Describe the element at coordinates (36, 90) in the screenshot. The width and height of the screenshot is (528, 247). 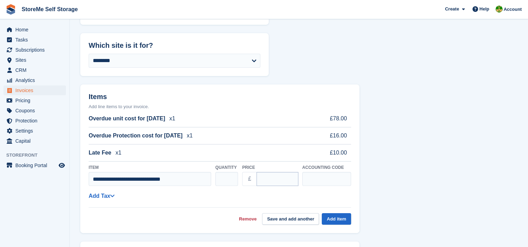
I see `span: Invoices` at that location.